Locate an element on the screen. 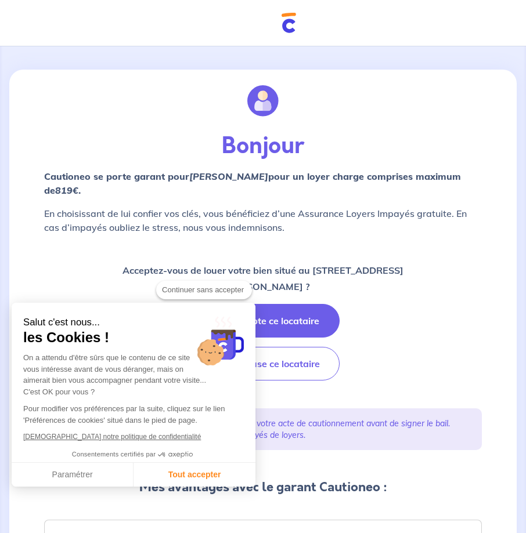 This screenshot has height=533, width=526. div: On a attendu d'être sûrs que le contenu de ce site vous intéresse avant de vous déranger, mais on... is located at coordinates (133, 375).